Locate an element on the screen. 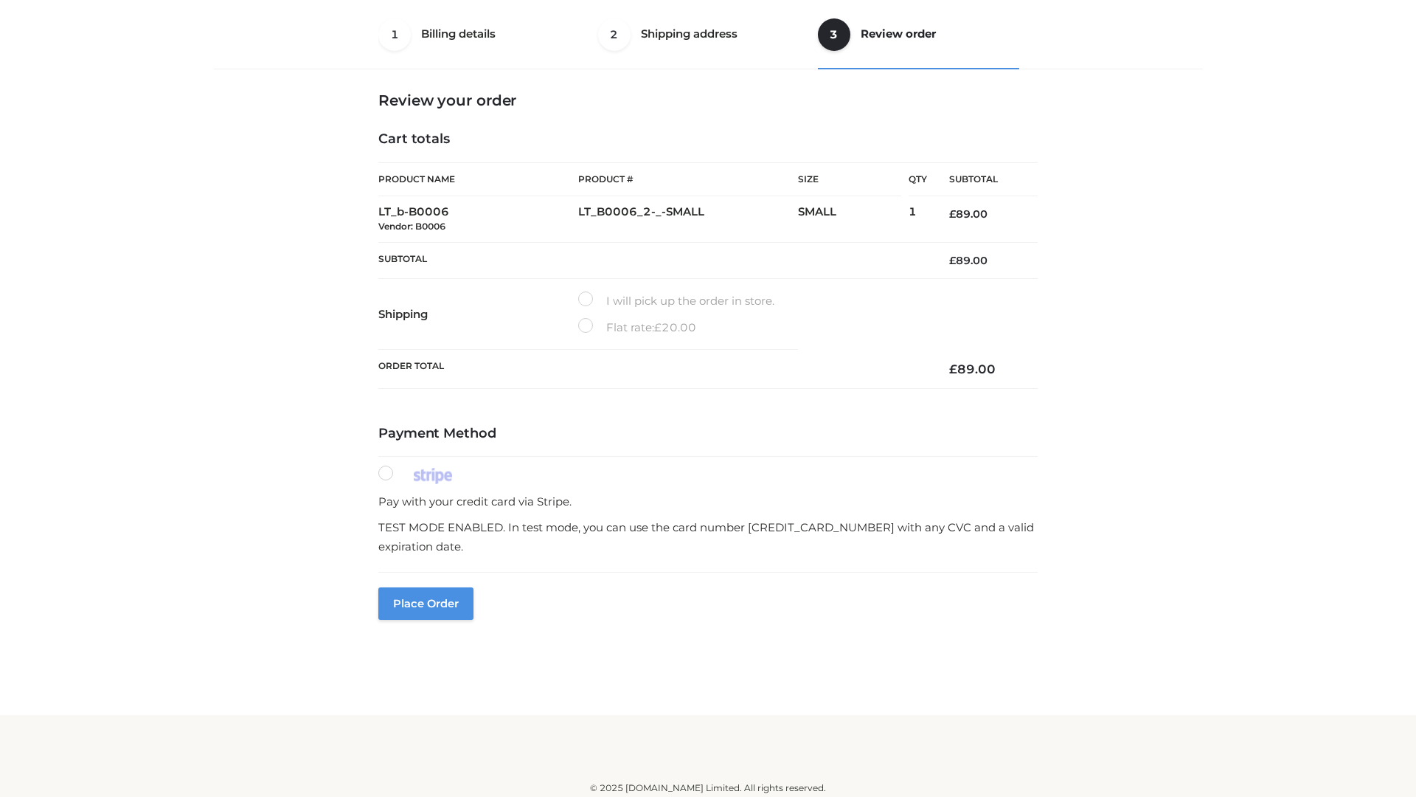  h3: Review your order is located at coordinates (708, 100).